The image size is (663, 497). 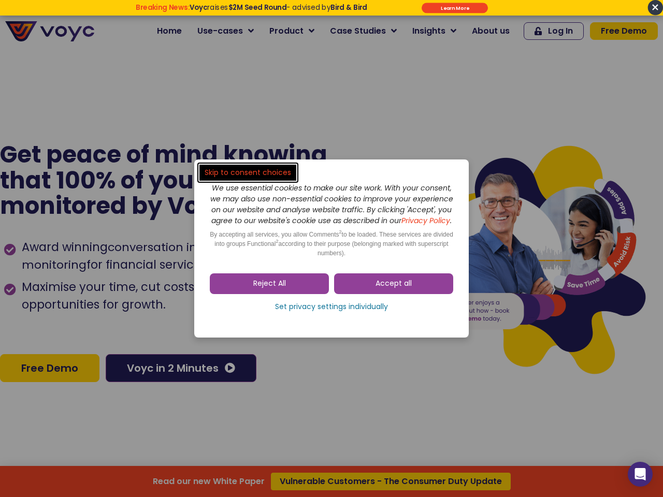 What do you see at coordinates (332, 307) in the screenshot?
I see `a: Set privacy settings individually` at bounding box center [332, 307].